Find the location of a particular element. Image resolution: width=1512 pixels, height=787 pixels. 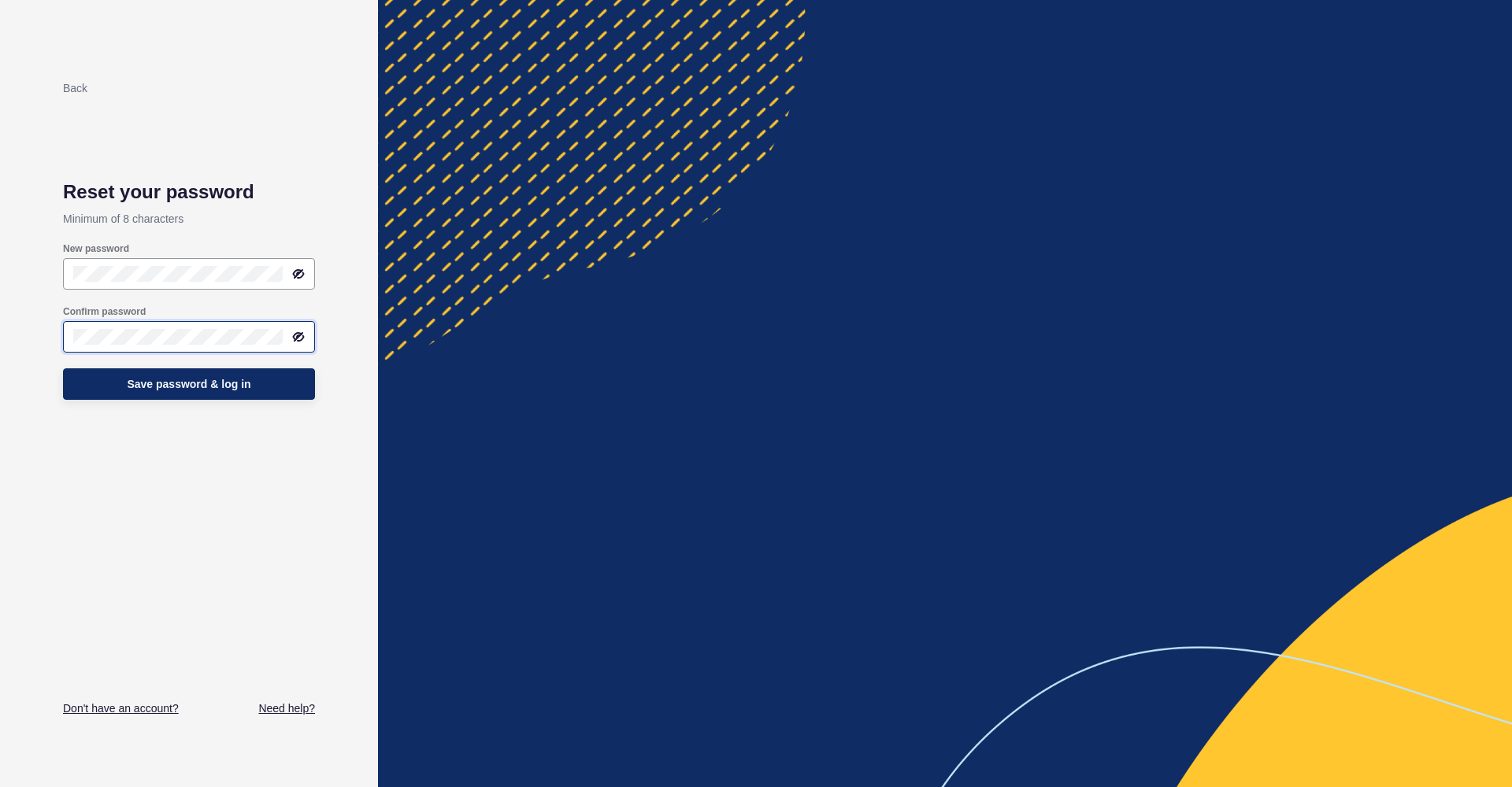

span: Save password & log in is located at coordinates (189, 384).